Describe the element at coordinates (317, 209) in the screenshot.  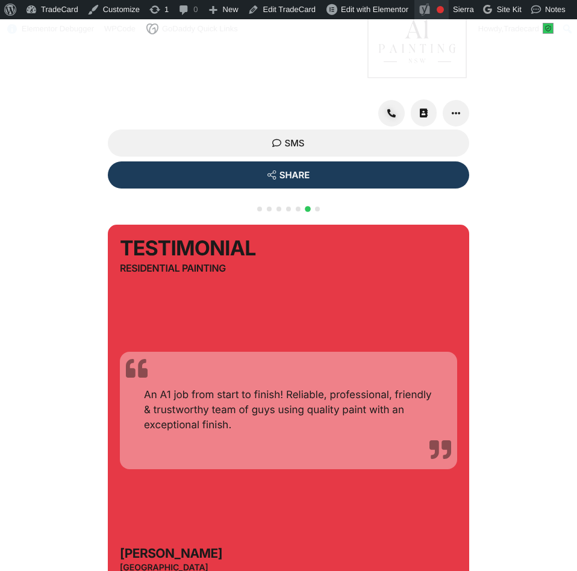
I see `span: Go to slide 7` at that location.